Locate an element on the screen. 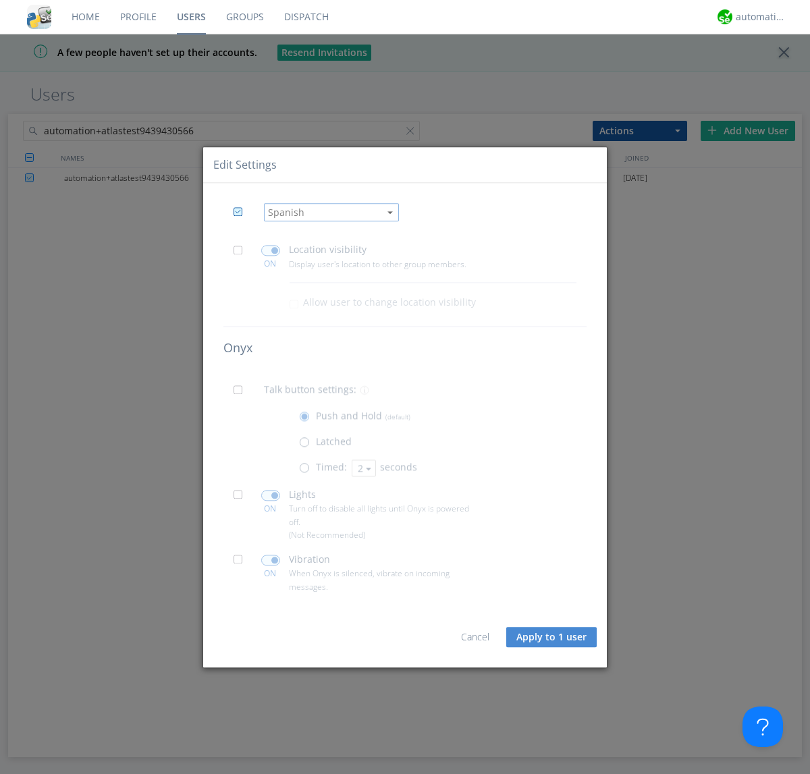 This screenshot has height=774, width=810. h4: Onyx is located at coordinates (405, 349).